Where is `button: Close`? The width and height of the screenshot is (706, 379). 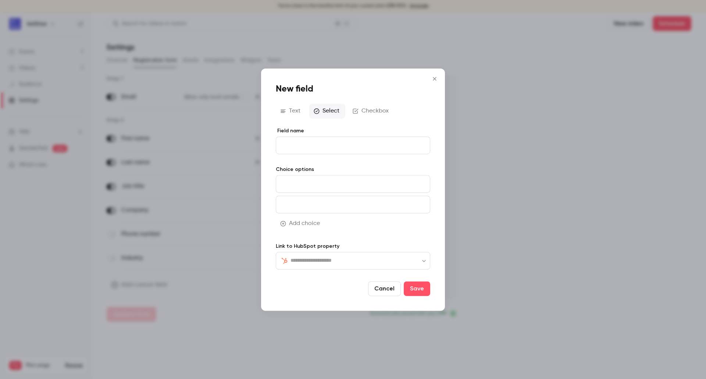 button: Close is located at coordinates (434, 79).